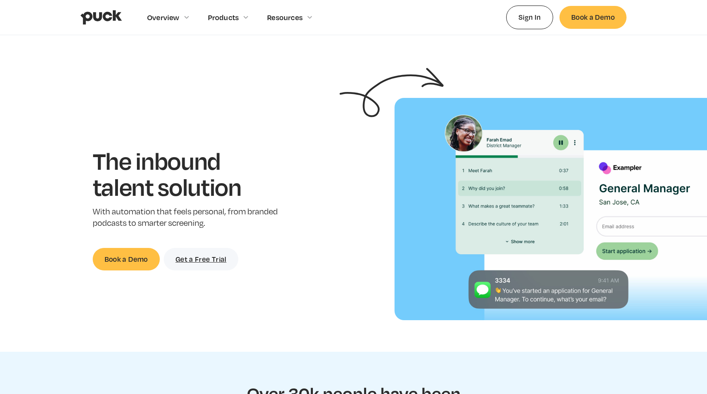 The width and height of the screenshot is (707, 394). Describe the element at coordinates (223, 17) in the screenshot. I see `div: Products` at that location.